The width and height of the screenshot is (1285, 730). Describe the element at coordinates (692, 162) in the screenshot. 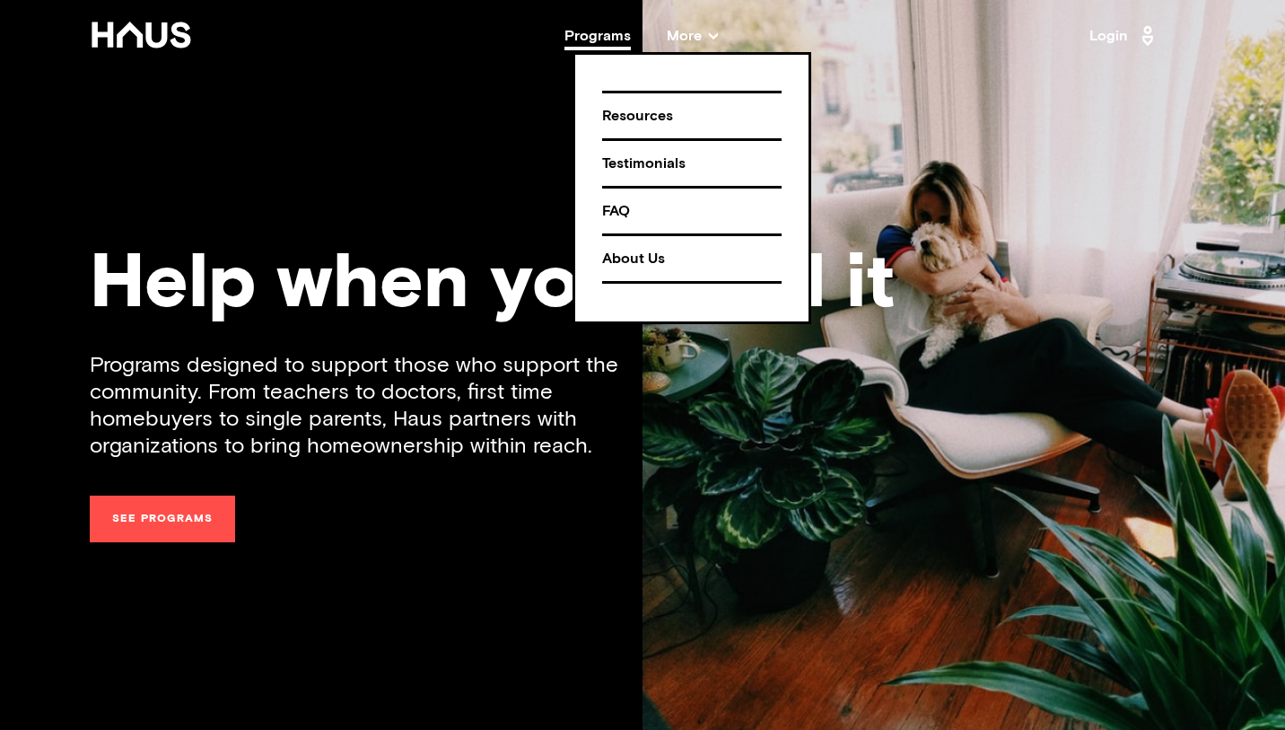

I see `a: Testimonials` at that location.